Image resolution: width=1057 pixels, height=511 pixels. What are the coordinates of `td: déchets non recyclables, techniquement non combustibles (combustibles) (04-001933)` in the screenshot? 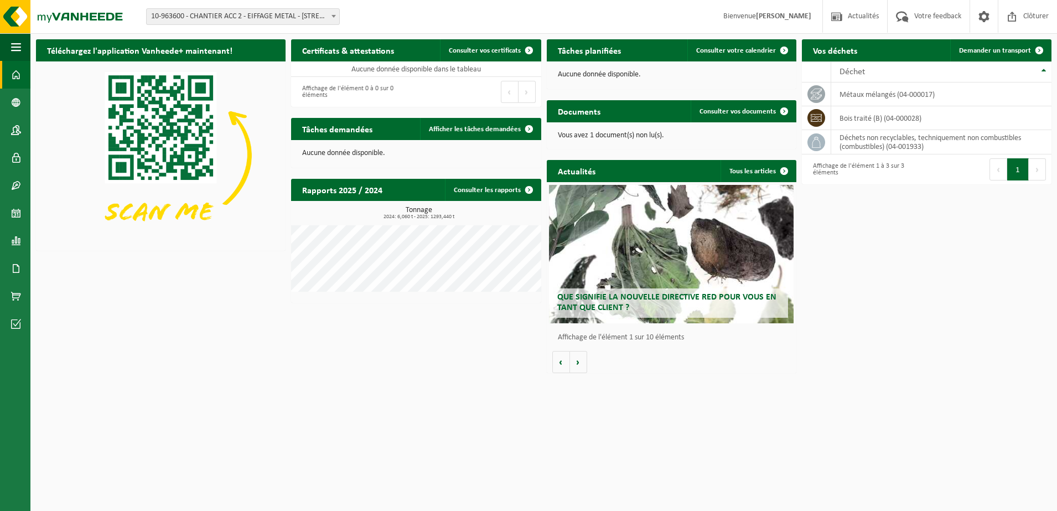 It's located at (941, 142).